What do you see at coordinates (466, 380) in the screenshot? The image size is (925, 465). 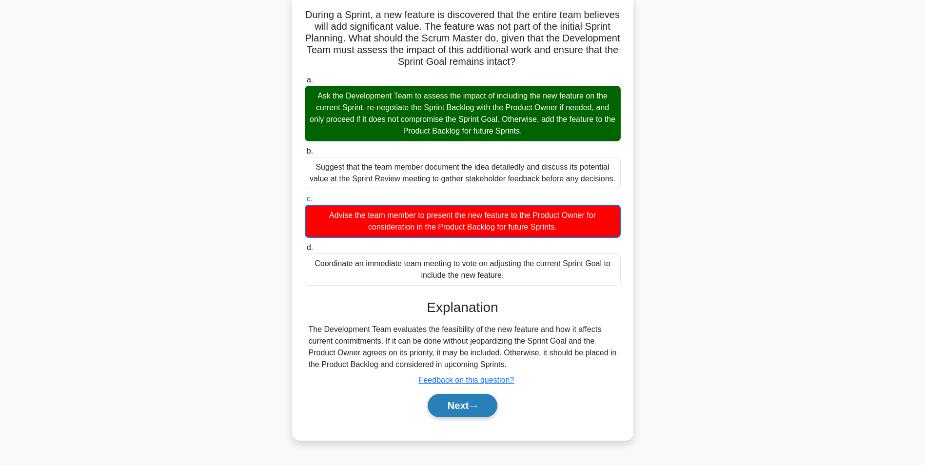 I see `a: Feedback on this question?` at bounding box center [466, 380].